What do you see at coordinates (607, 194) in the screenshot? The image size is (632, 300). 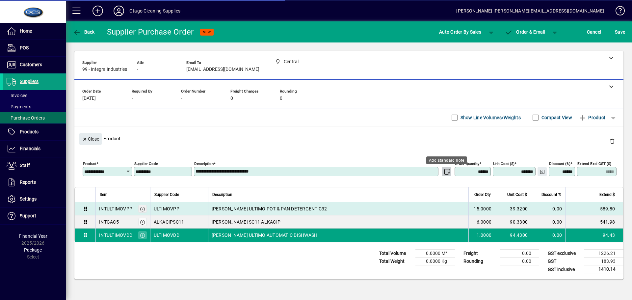 I see `span: Extend $` at bounding box center [607, 194].